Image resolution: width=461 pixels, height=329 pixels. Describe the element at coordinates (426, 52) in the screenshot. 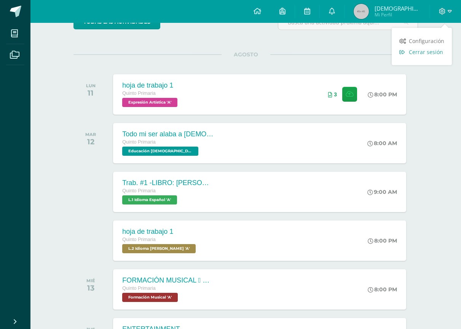

I see `span: Cerrar sesión` at that location.